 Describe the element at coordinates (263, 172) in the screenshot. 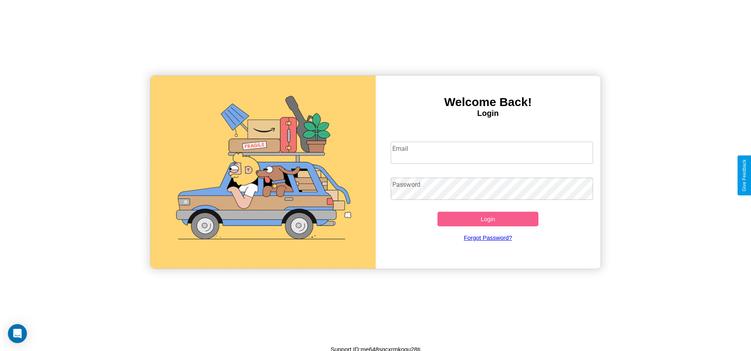

I see `img: gif` at that location.